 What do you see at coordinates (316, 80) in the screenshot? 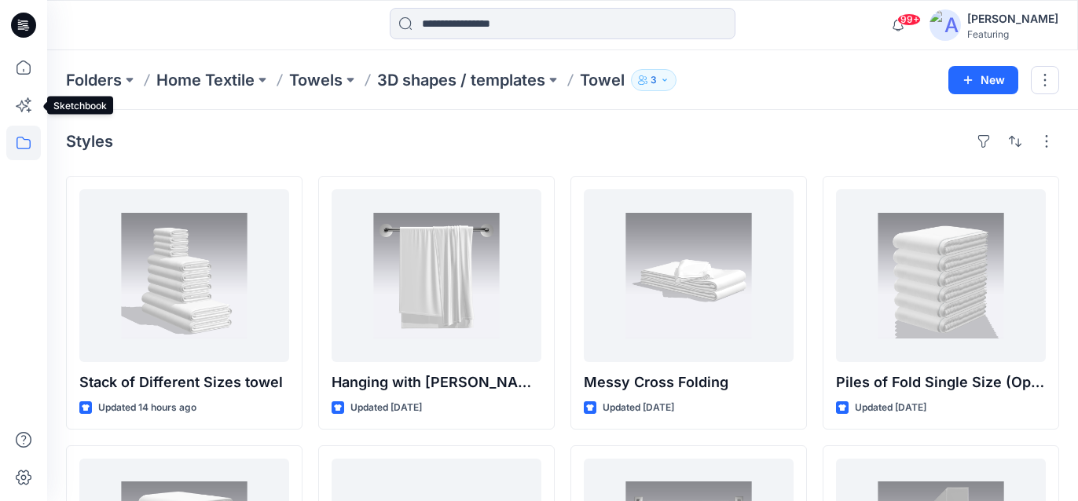
I see `p: Towels` at bounding box center [316, 80].